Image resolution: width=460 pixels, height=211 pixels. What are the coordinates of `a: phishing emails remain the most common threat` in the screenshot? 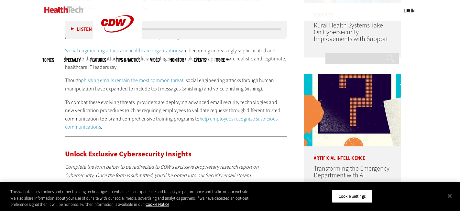 It's located at (132, 80).